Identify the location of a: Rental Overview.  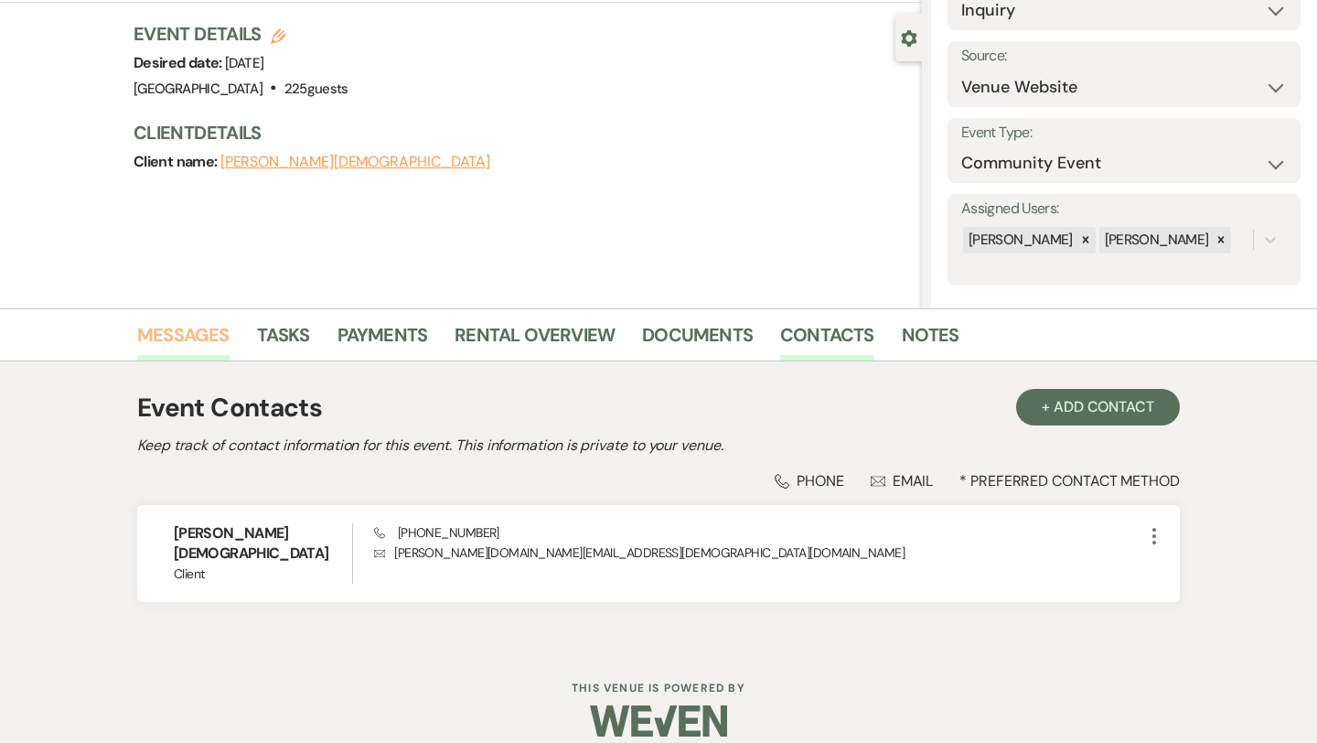
(534, 340).